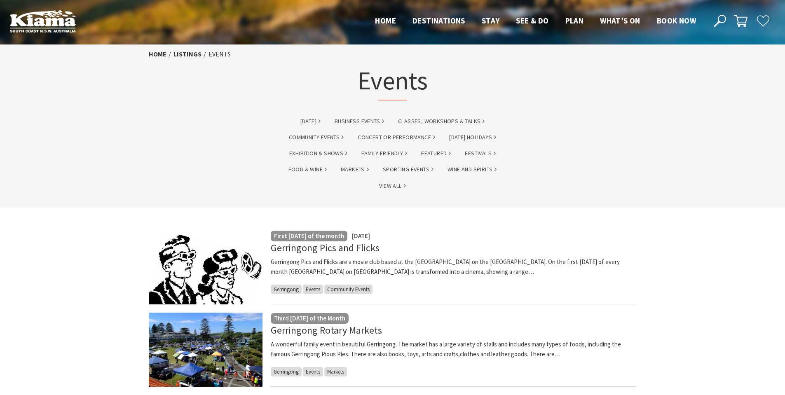 This screenshot has height=395, width=785. I want to click on a: View All, so click(392, 186).